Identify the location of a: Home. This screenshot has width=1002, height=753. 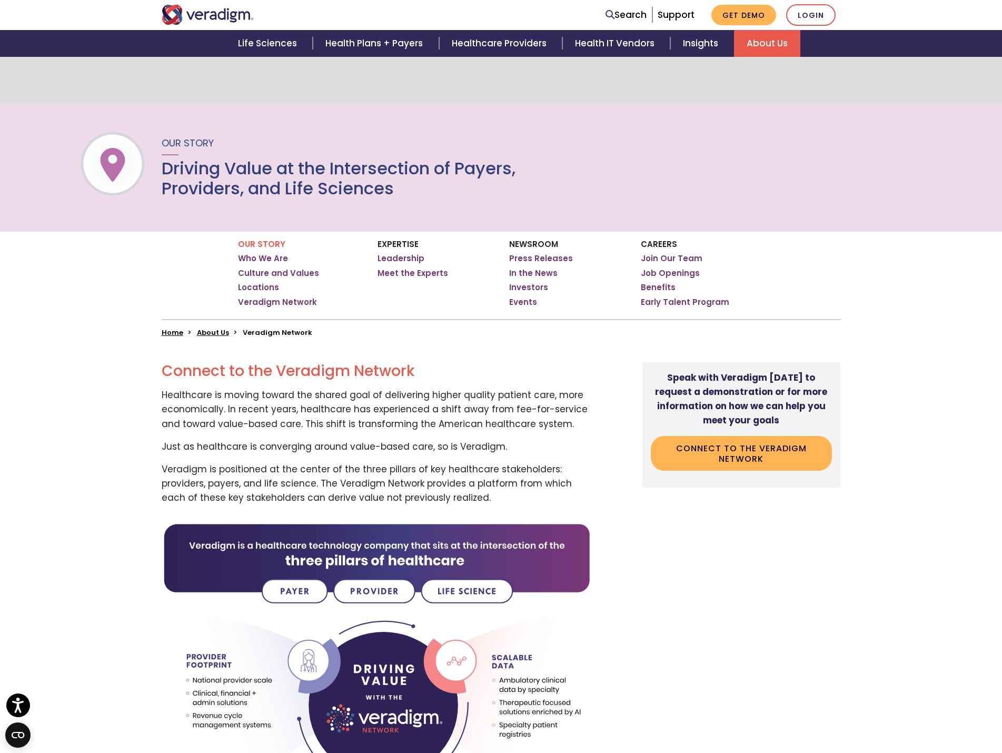
(172, 332).